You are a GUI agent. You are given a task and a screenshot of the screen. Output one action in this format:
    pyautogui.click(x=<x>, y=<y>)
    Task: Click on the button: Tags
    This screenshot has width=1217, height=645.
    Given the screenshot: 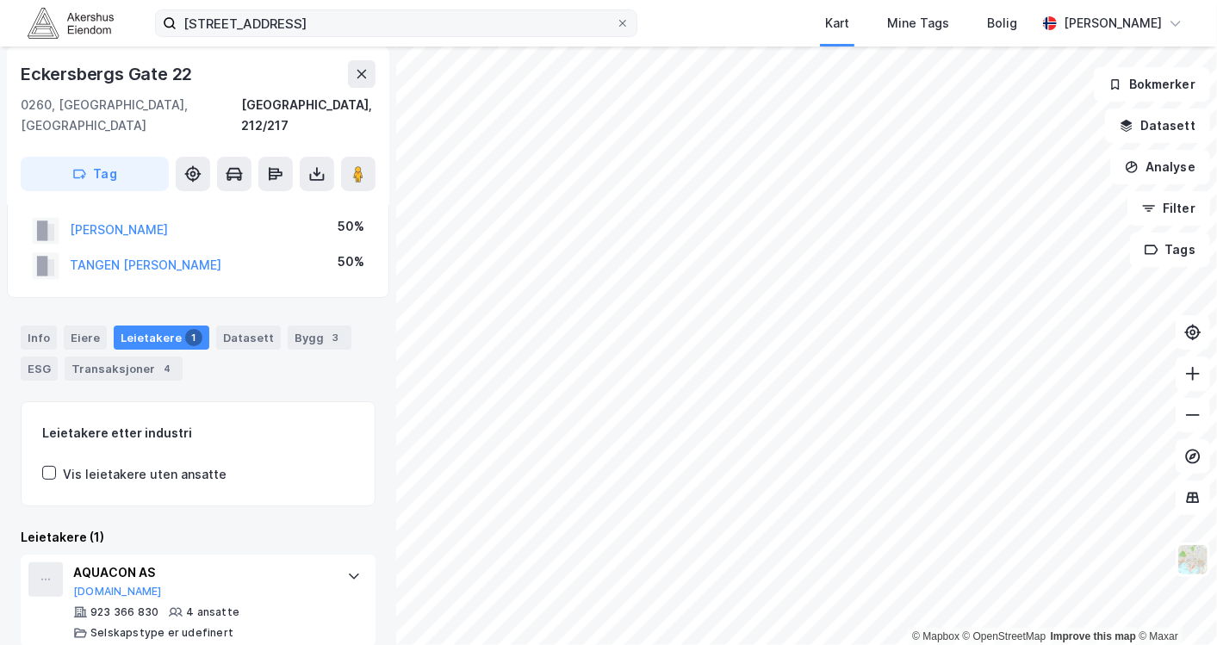 What is the action you would take?
    pyautogui.click(x=1169, y=250)
    